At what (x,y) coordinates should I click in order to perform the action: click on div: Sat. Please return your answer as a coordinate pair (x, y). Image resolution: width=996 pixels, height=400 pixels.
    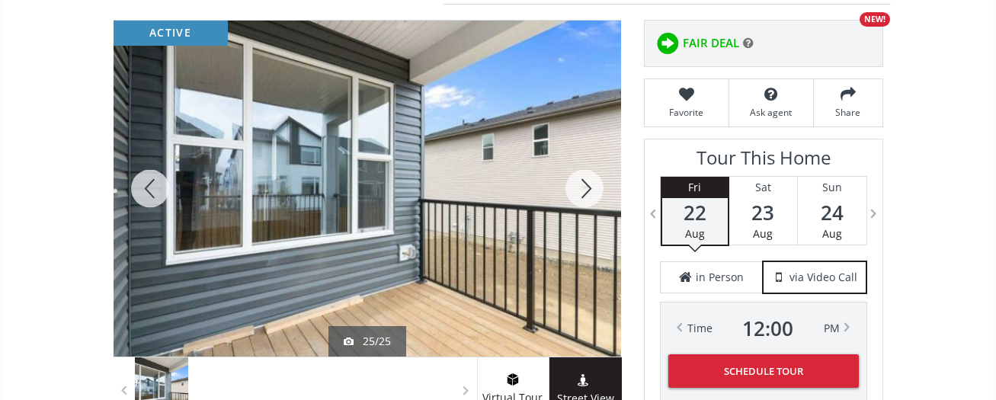
    Looking at the image, I should click on (763, 187).